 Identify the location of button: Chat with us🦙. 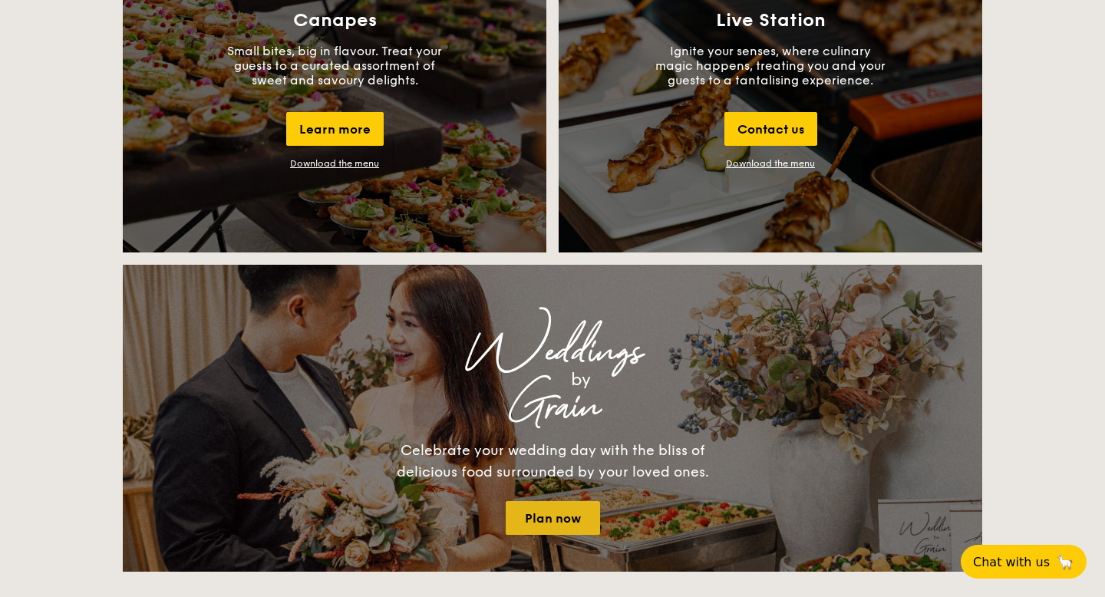
(1023, 561).